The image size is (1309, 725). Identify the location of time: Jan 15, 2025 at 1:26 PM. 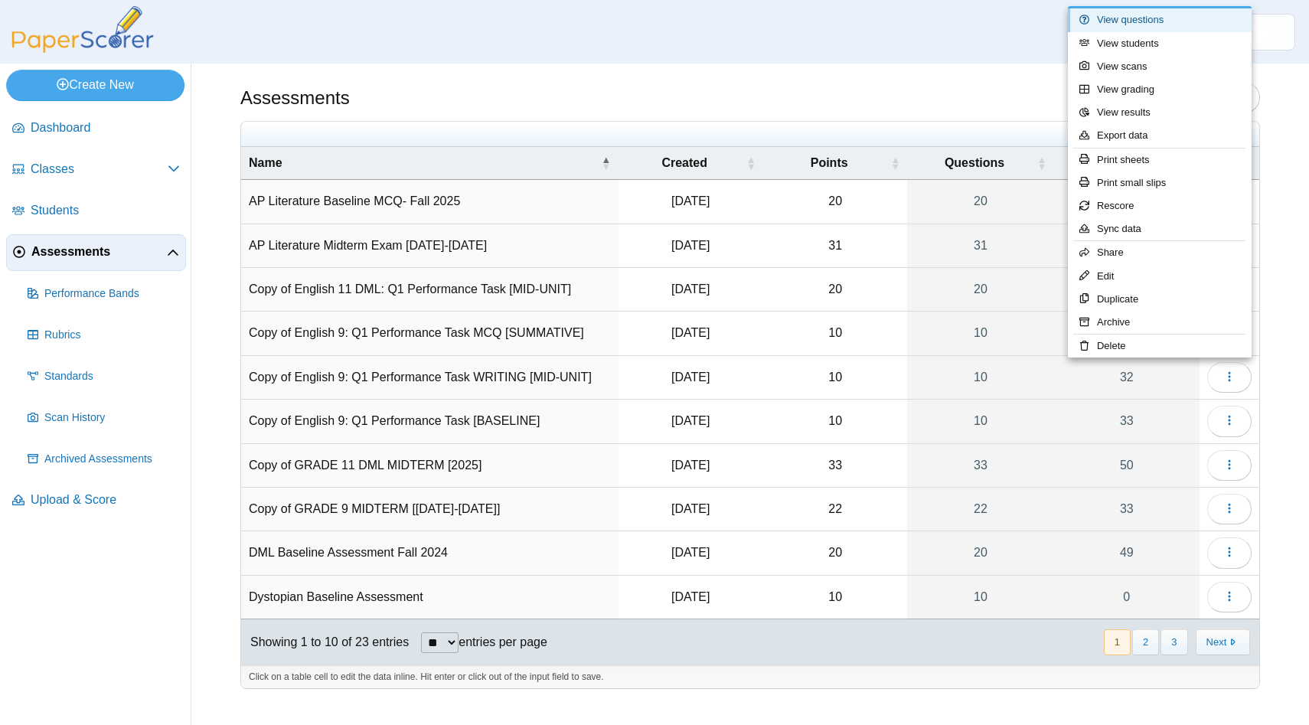
(691, 508).